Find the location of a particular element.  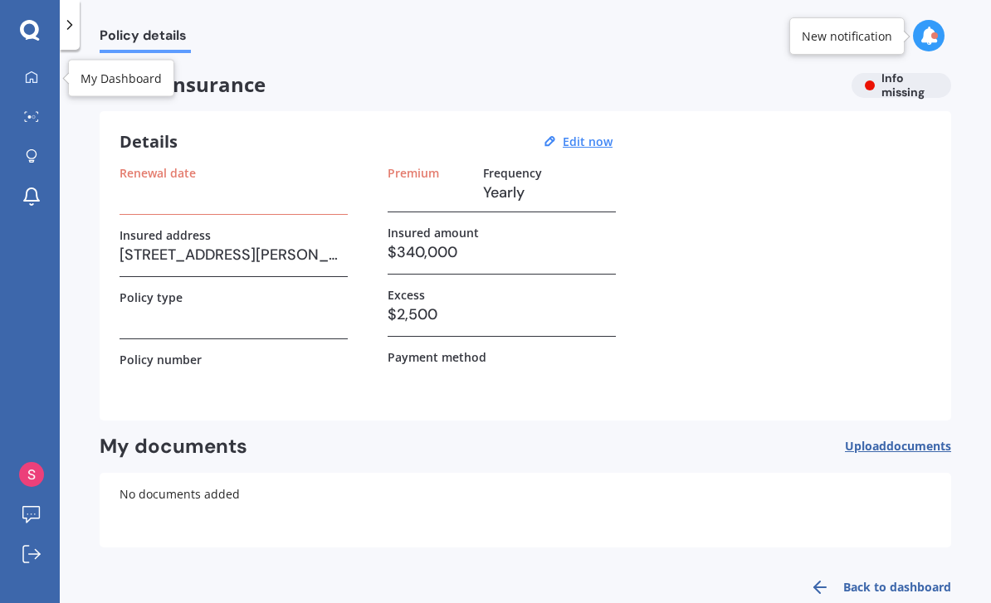

img: ACg8ocLCJOtG-MizAb41KCaAg7b_uZtXxjINf6iDPRI2bS8_3-DbSA=s96-c is located at coordinates (32, 475).